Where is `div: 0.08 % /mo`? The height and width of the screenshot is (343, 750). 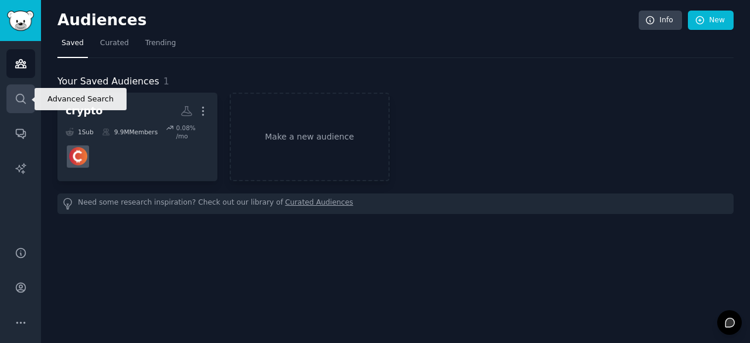 div: 0.08 % /mo is located at coordinates (192, 132).